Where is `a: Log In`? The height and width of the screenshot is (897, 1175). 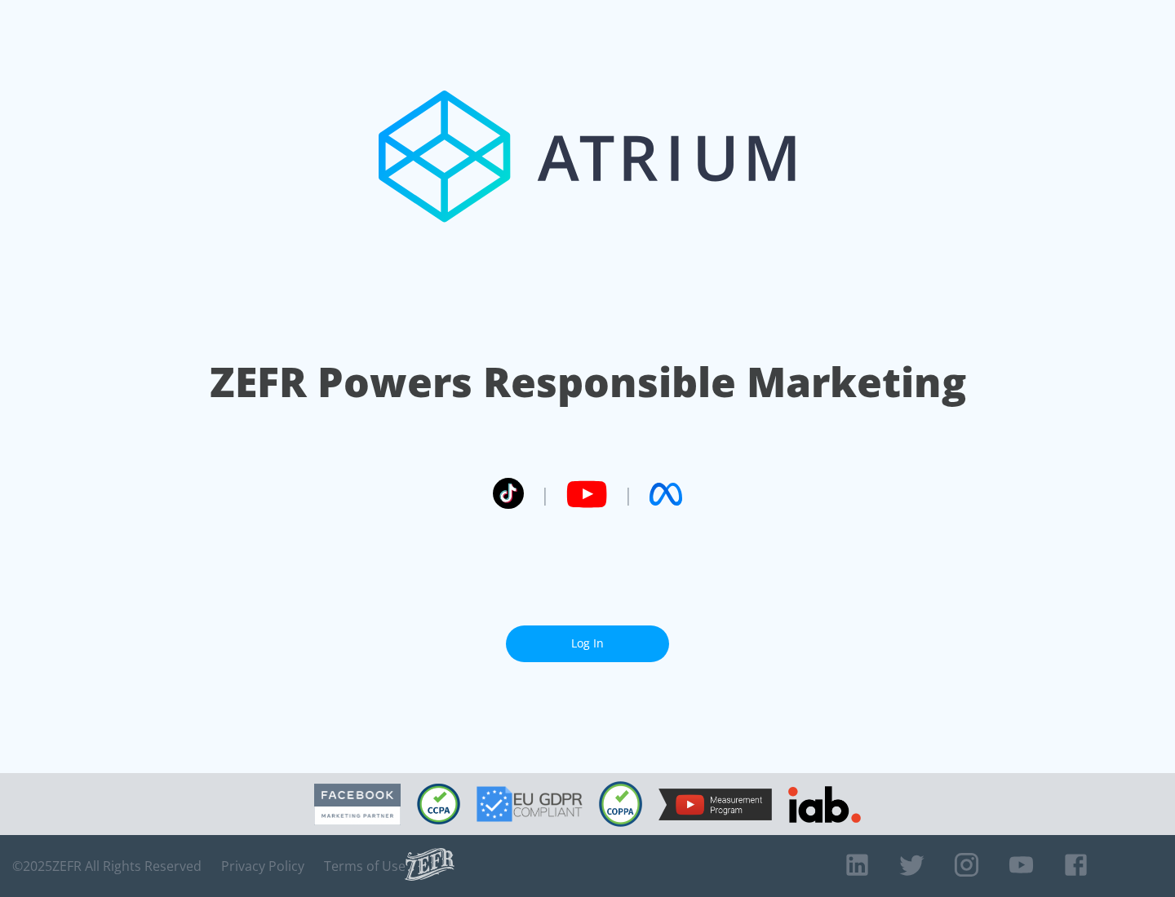
a: Log In is located at coordinates (587, 644).